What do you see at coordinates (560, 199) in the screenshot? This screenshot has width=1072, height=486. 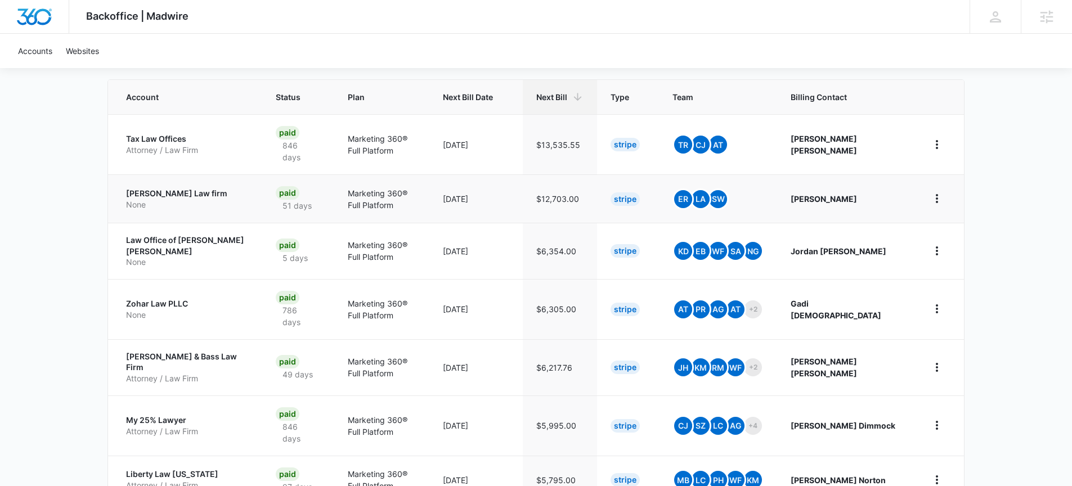 I see `td: $12,703.00` at bounding box center [560, 199].